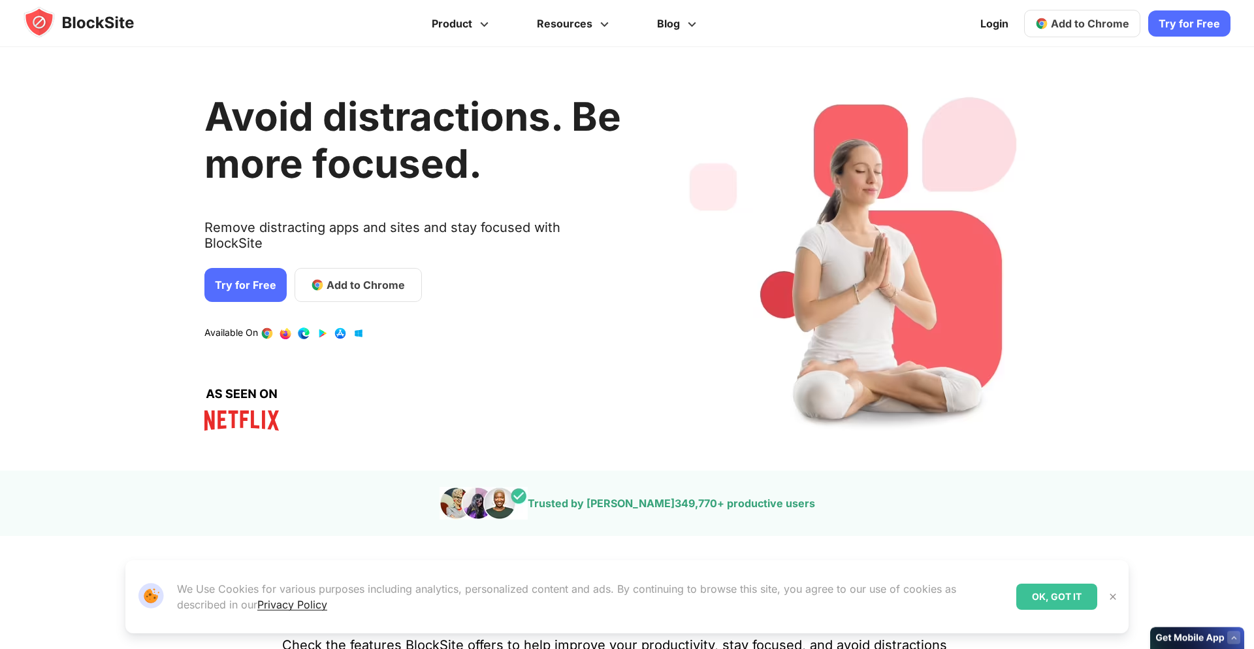 This screenshot has height=649, width=1254. What do you see at coordinates (1042, 24) in the screenshot?
I see `img: chrome-icon.svg` at bounding box center [1042, 24].